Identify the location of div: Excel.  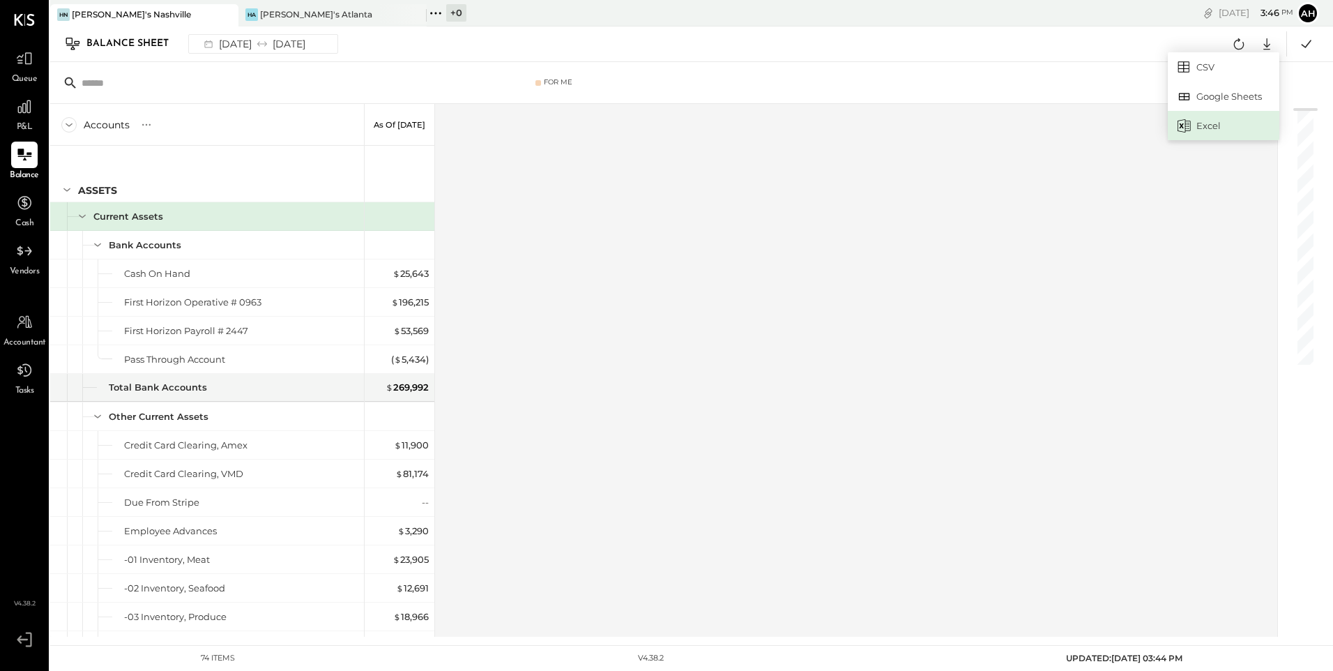
(1224, 126).